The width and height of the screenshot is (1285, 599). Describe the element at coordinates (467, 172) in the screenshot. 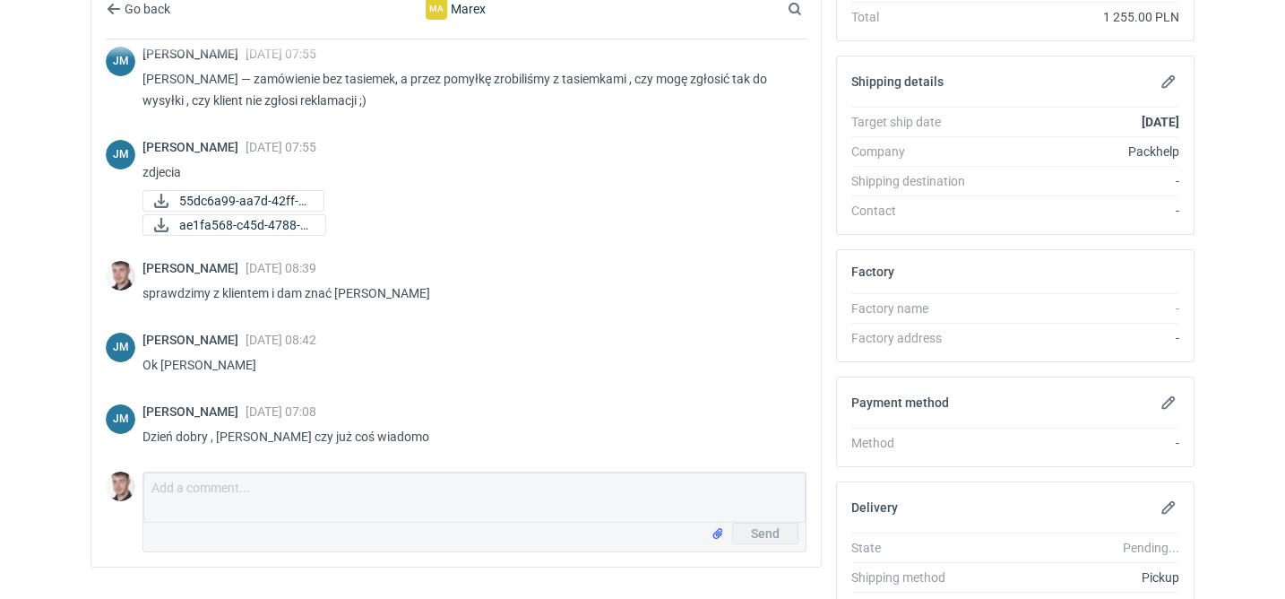

I see `p: zdjecia` at that location.